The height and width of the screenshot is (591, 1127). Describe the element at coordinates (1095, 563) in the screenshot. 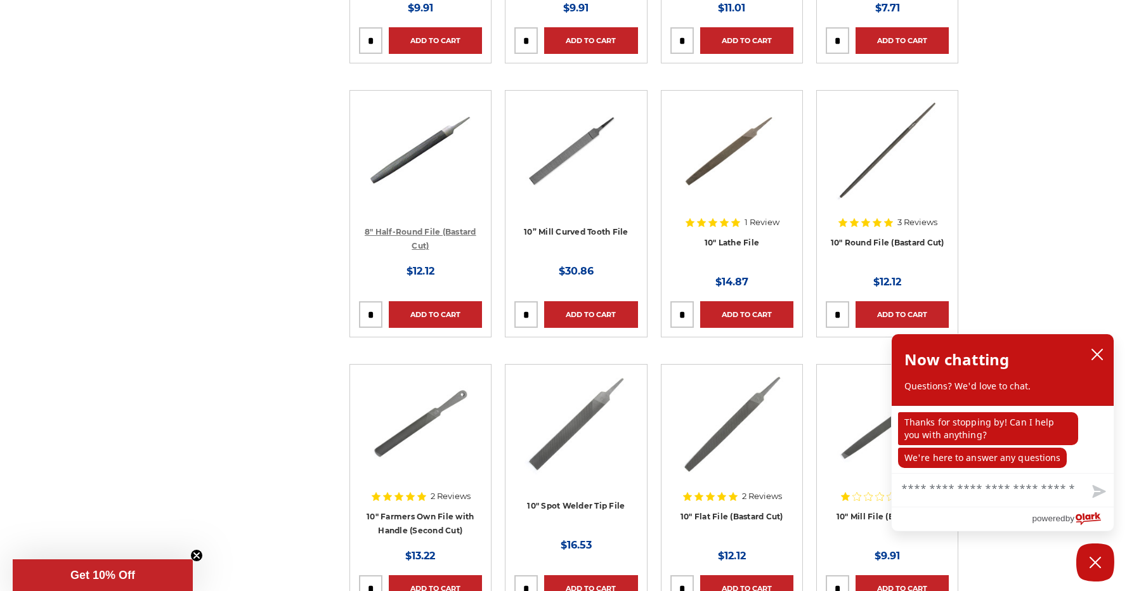

I see `button: Close Chatbox` at that location.